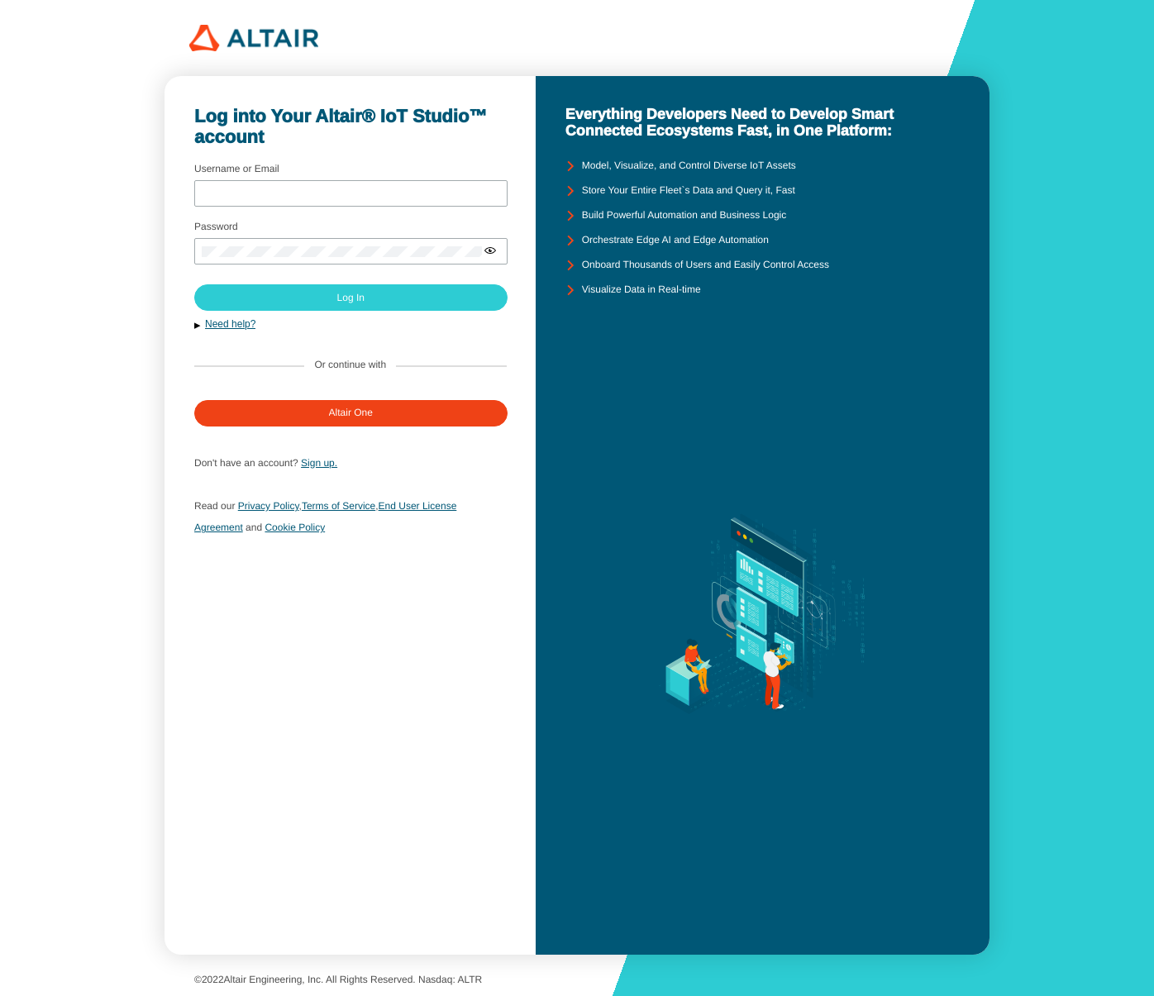 The width and height of the screenshot is (1154, 996). What do you see at coordinates (577, 980) in the screenshot?
I see `p: © Altair Engineering, Inc. All Rights Reserved. Nasdaq: ALTR` at bounding box center [577, 980].